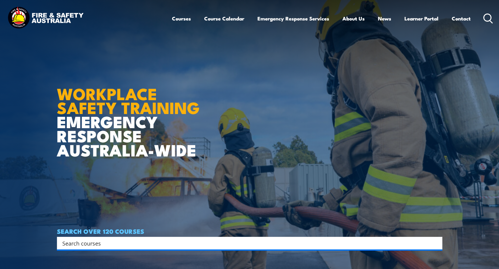 This screenshot has width=499, height=269. I want to click on strong: WORKPLACE SAFETY TRAINING, so click(128, 100).